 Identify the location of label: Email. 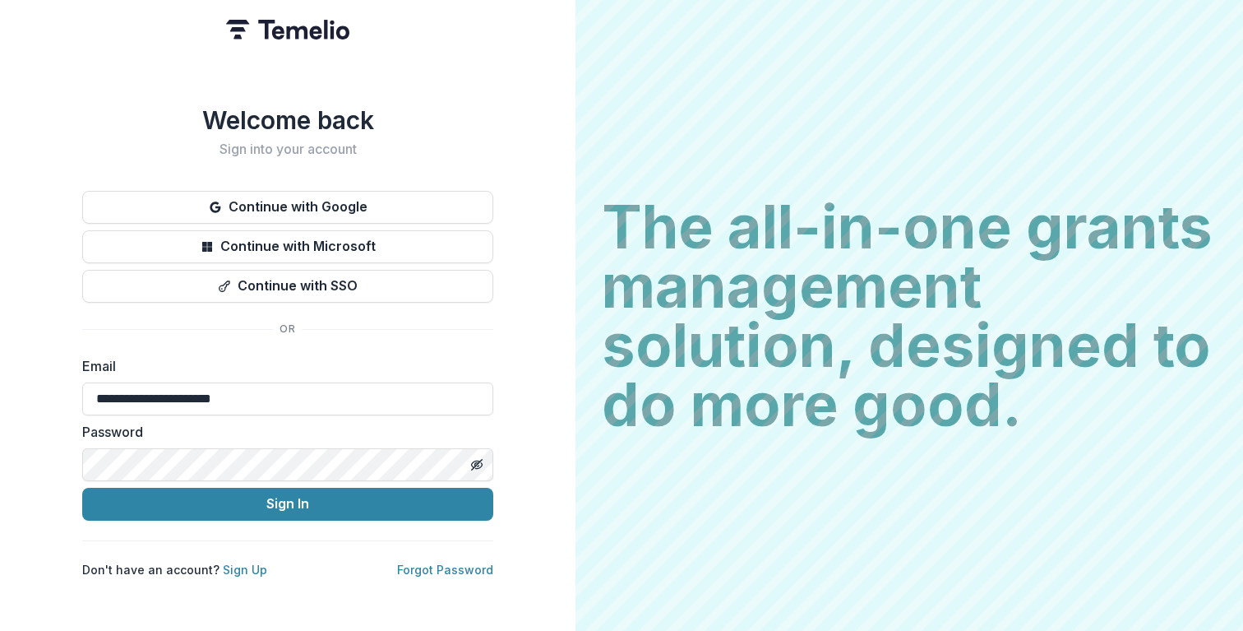
(283, 366).